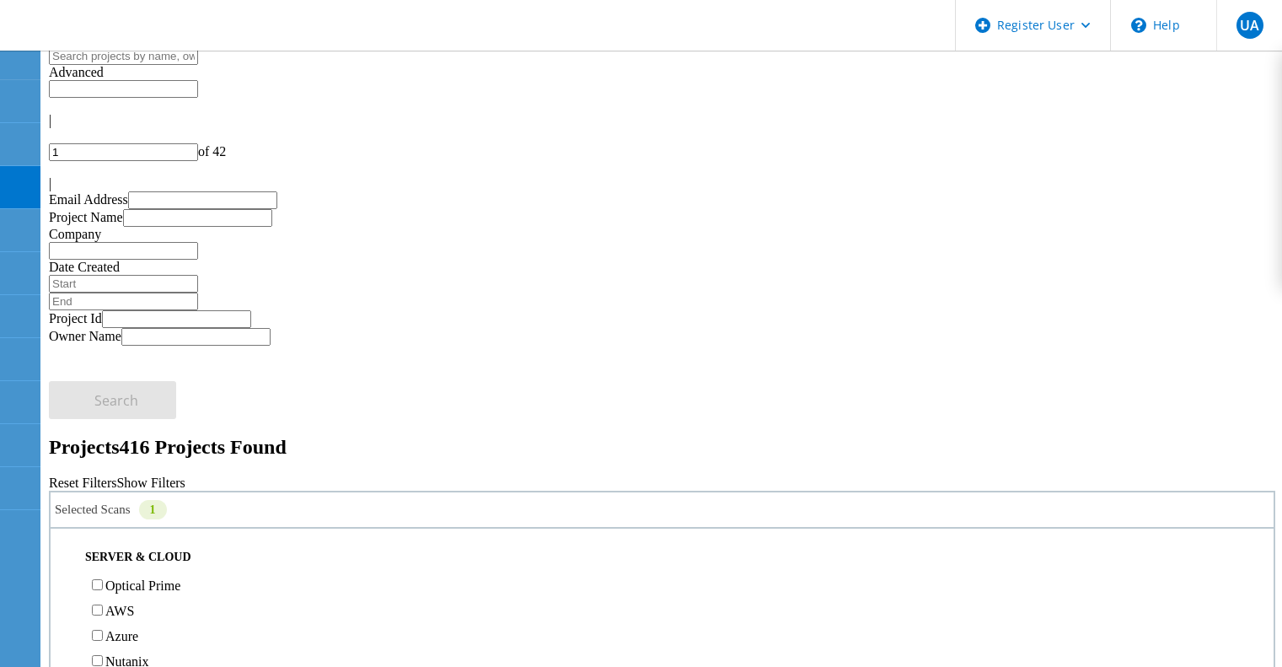  I want to click on label: Project Id, so click(75, 318).